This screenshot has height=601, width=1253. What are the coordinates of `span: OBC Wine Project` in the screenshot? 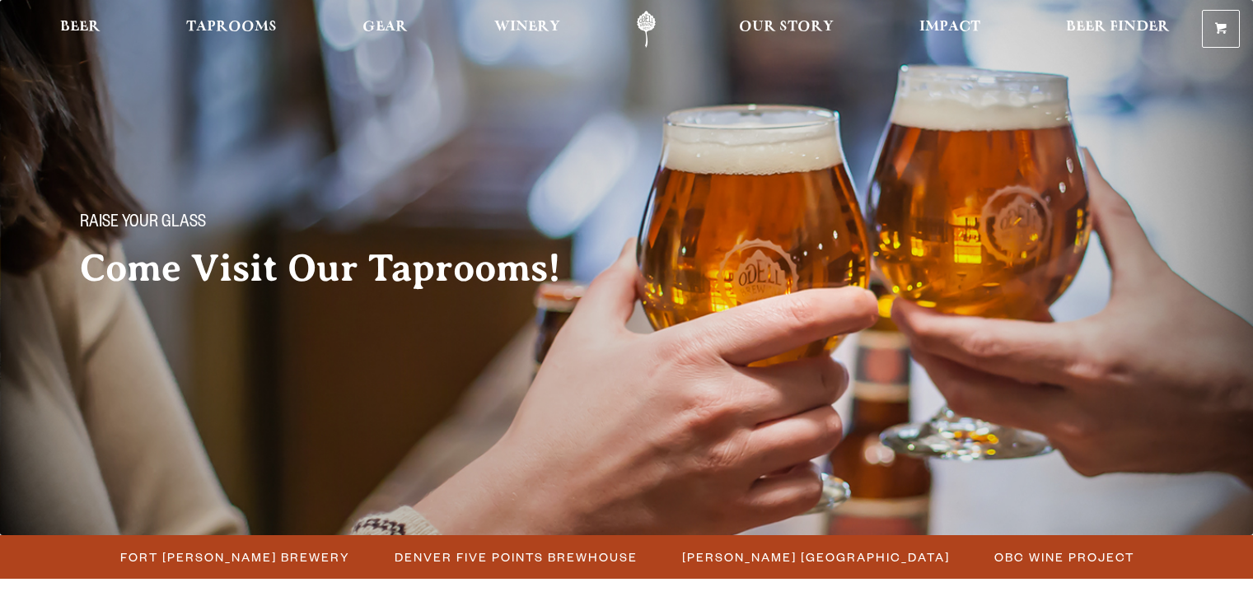 It's located at (1064, 557).